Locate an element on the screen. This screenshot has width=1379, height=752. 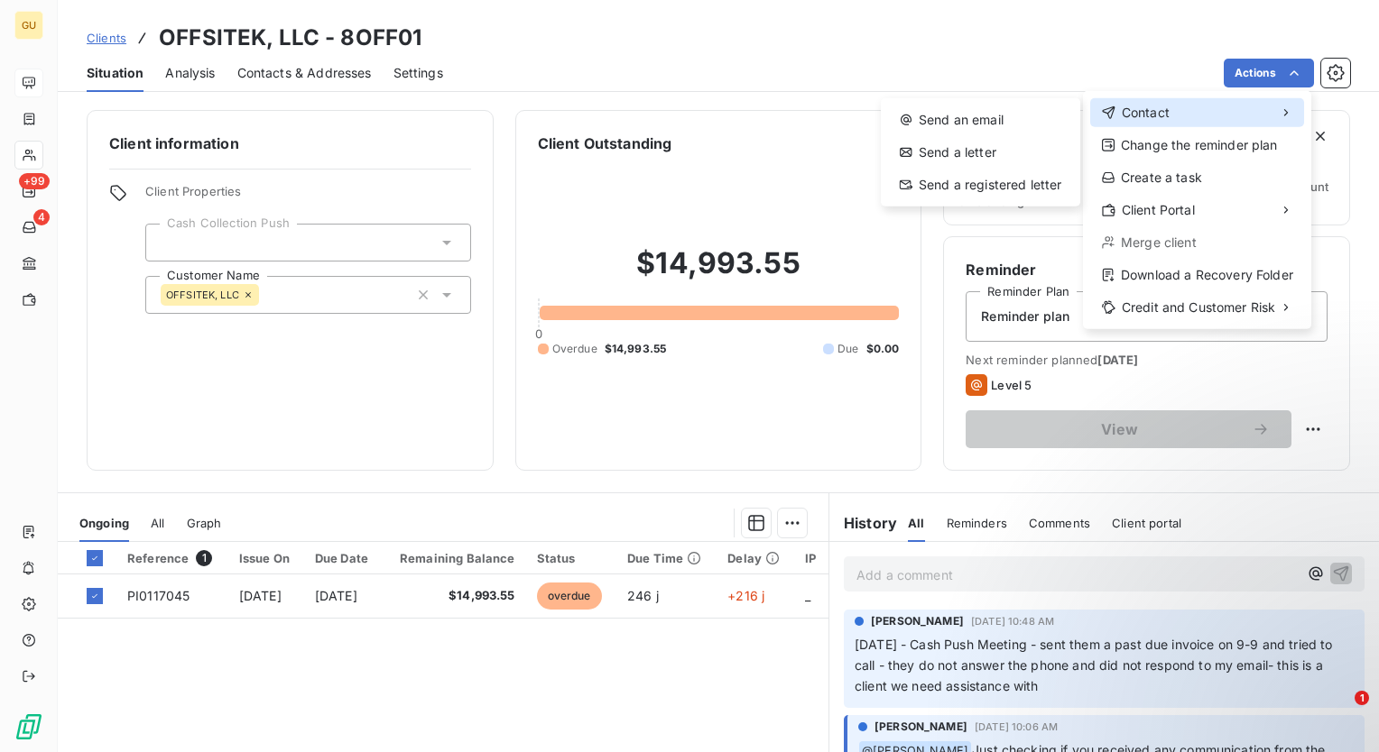
div: Download a Recovery Folder is located at coordinates (1196, 275).